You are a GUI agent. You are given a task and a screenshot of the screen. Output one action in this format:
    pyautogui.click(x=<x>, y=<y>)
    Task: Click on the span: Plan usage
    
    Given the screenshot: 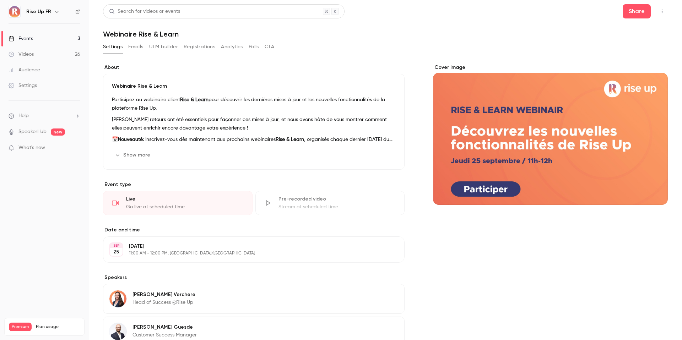 What is the action you would take?
    pyautogui.click(x=58, y=327)
    